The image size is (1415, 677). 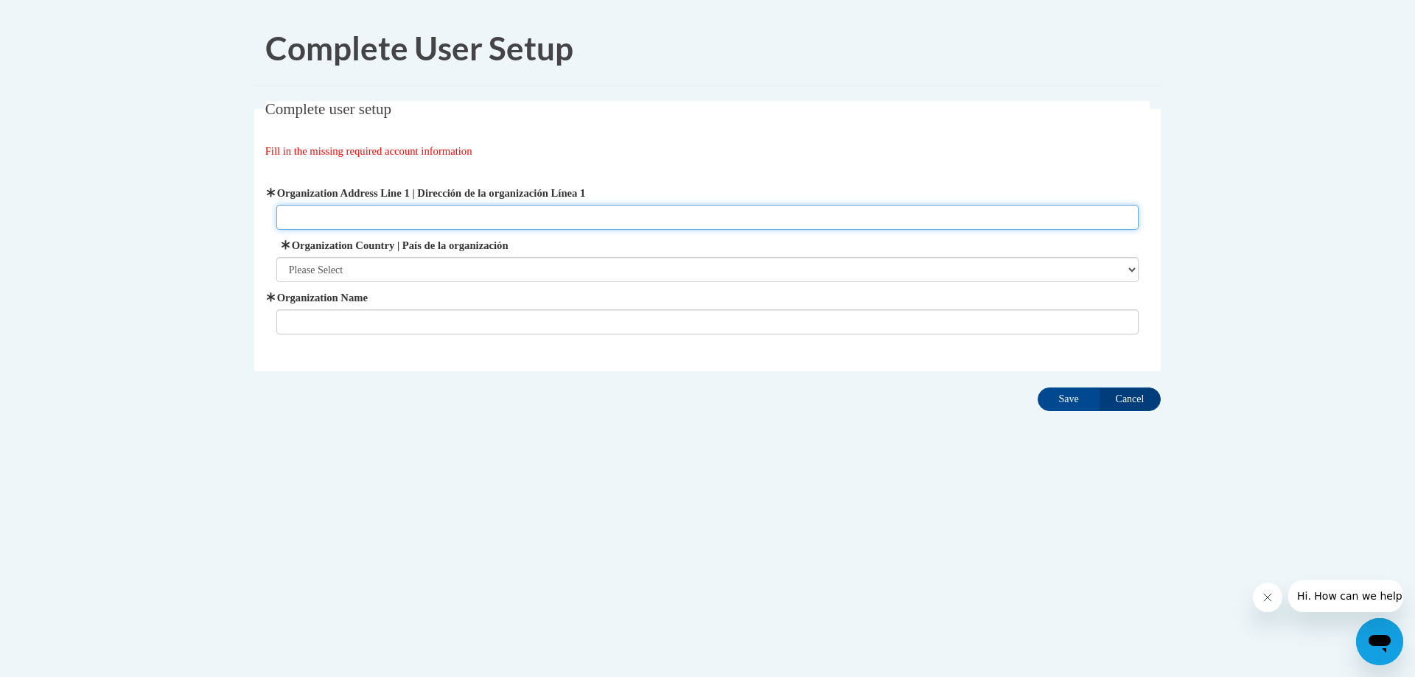 What do you see at coordinates (368, 151) in the screenshot?
I see `span: Fill in the missing required account information` at bounding box center [368, 151].